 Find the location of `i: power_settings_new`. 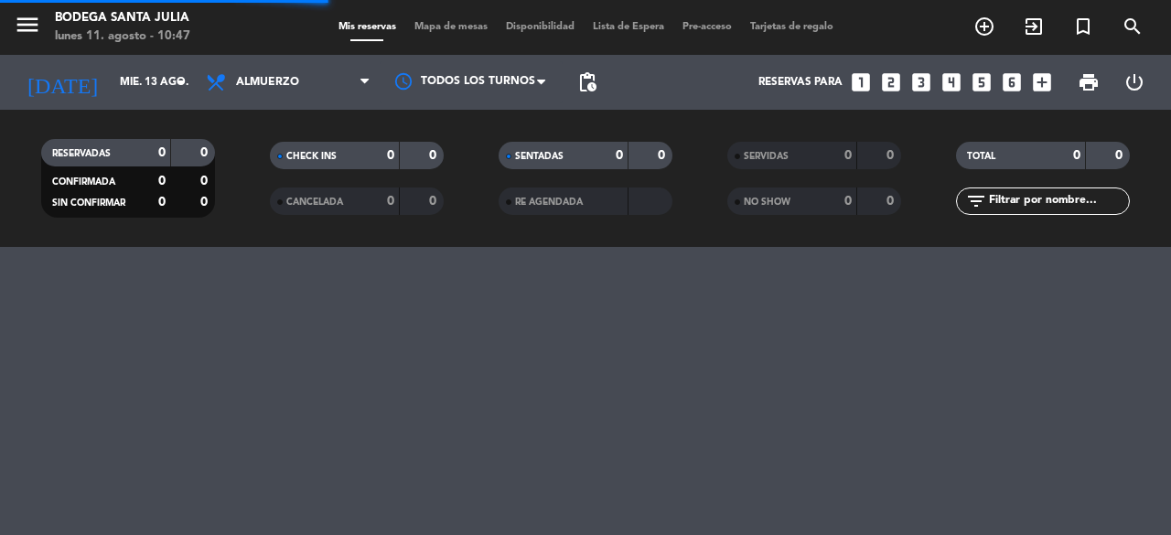

i: power_settings_new is located at coordinates (1134, 82).